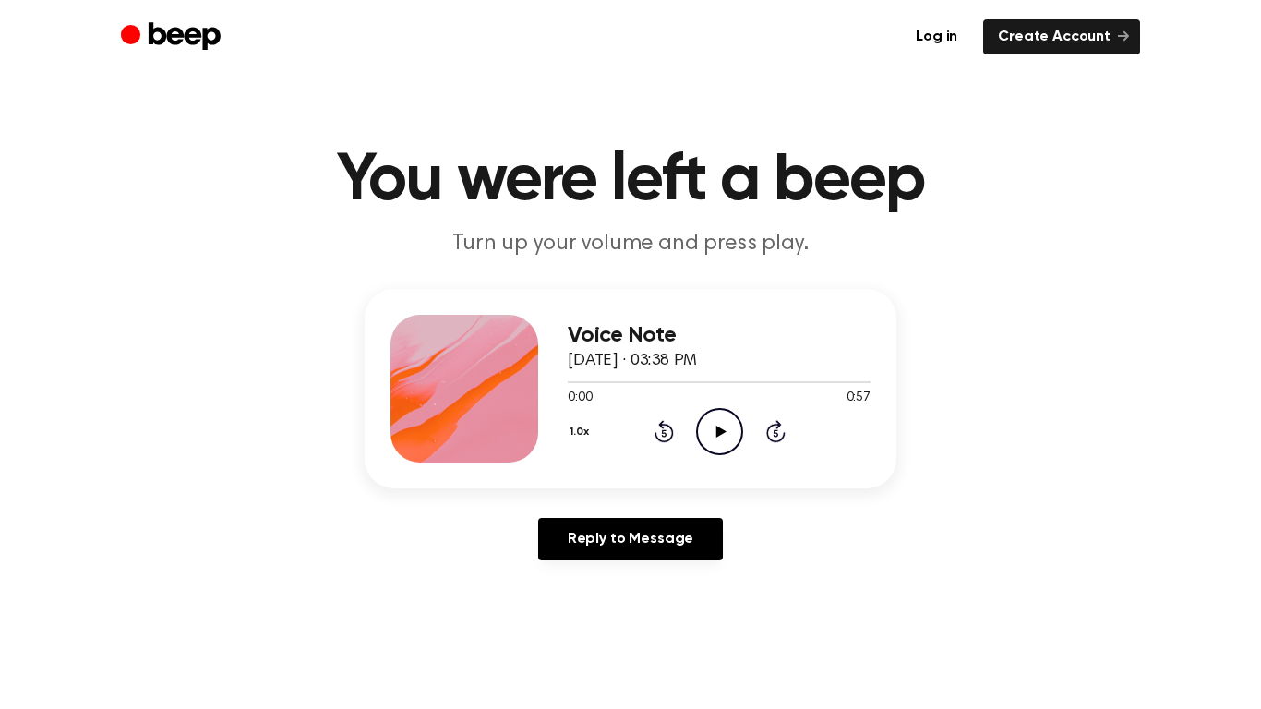 Image resolution: width=1261 pixels, height=709 pixels. Describe the element at coordinates (580, 398) in the screenshot. I see `span: 0:00` at that location.